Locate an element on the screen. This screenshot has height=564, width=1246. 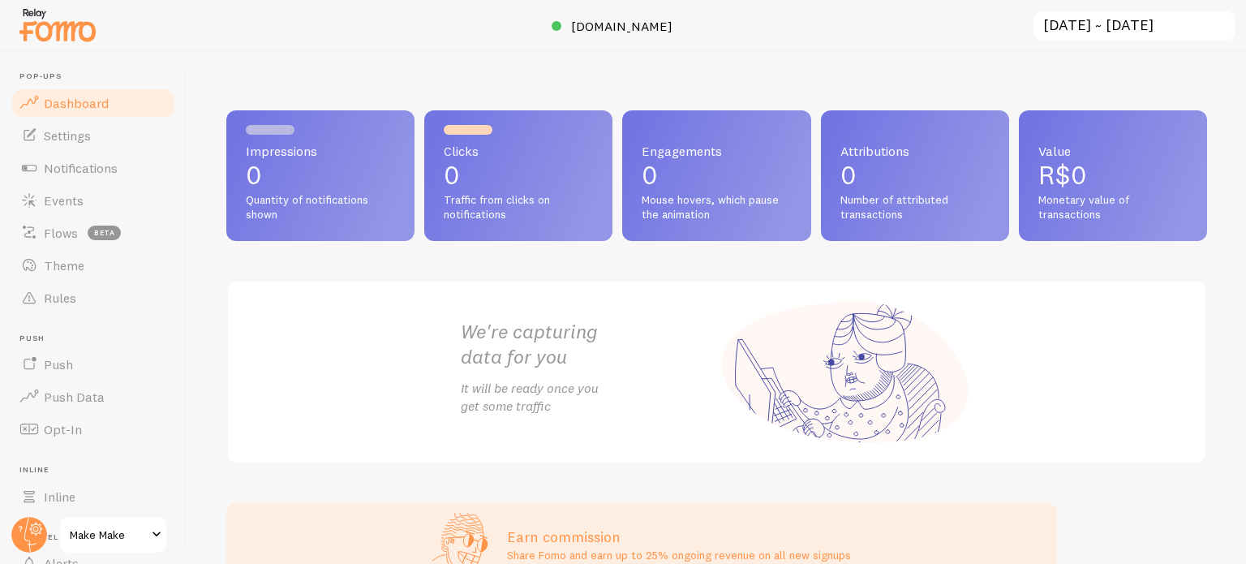
a: Push Data is located at coordinates (93, 397).